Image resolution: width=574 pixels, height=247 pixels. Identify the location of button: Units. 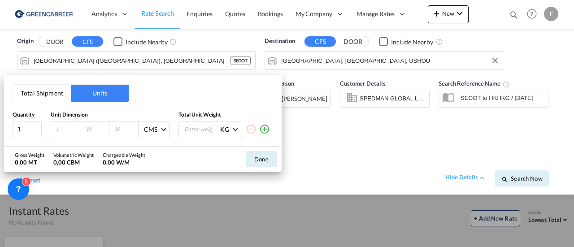
(99, 93).